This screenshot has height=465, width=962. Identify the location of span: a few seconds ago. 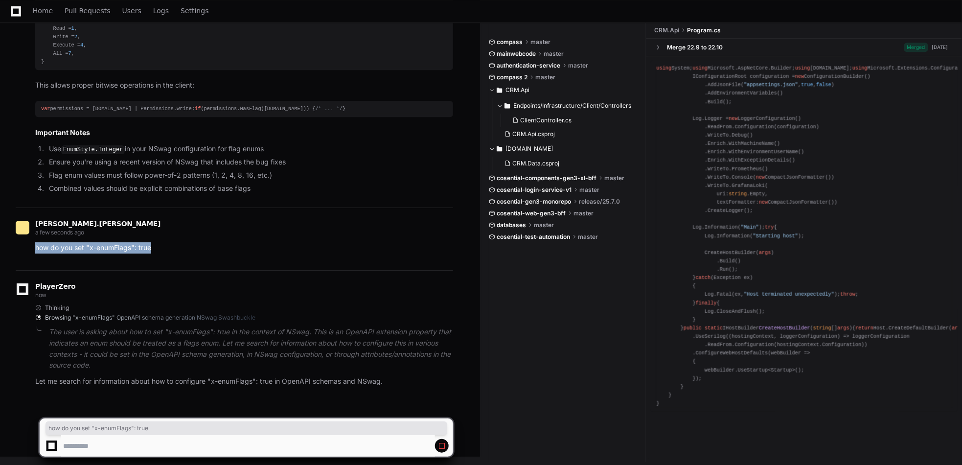
(60, 232).